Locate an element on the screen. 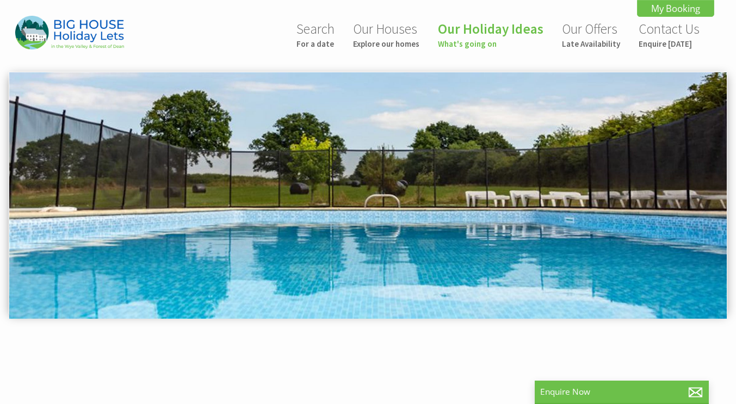  a: Our Holiday IdeasWhat's going on is located at coordinates (491, 34).